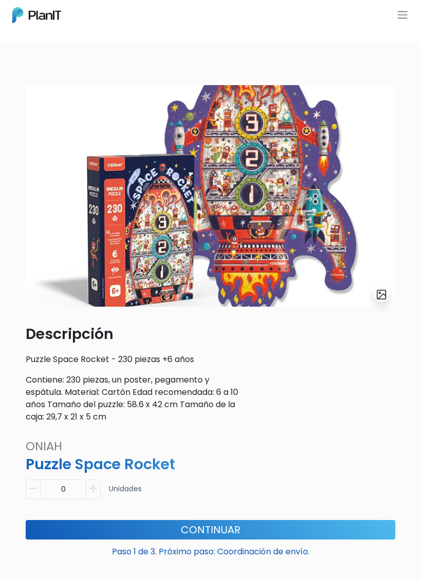 This screenshot has height=580, width=421. What do you see at coordinates (210, 196) in the screenshot?
I see `img: image__64_.png` at bounding box center [210, 196].